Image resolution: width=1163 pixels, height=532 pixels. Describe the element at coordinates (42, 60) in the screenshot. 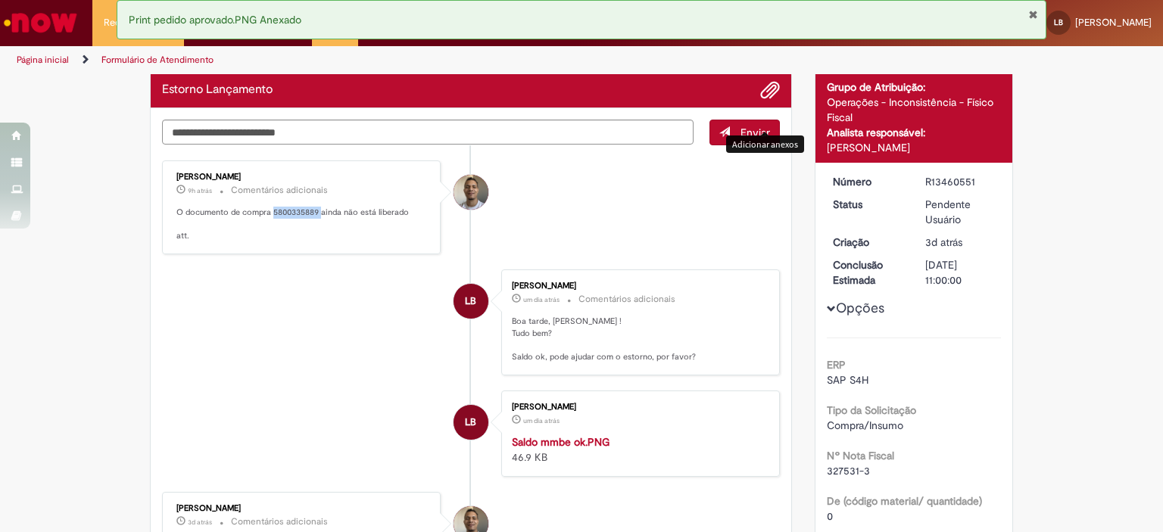

I see `a: Página inicial` at that location.